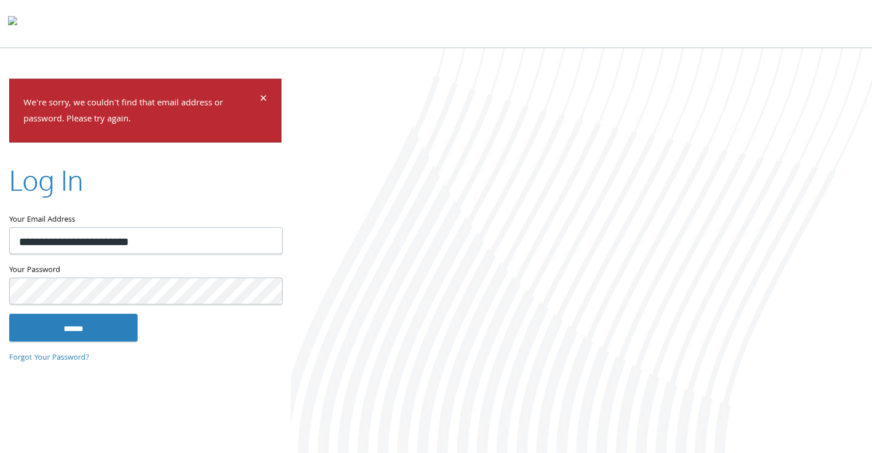 This screenshot has width=872, height=453. I want to click on label: Your Password, so click(145, 271).